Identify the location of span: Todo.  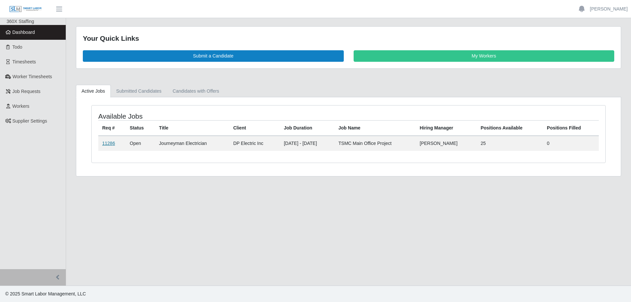
(17, 47).